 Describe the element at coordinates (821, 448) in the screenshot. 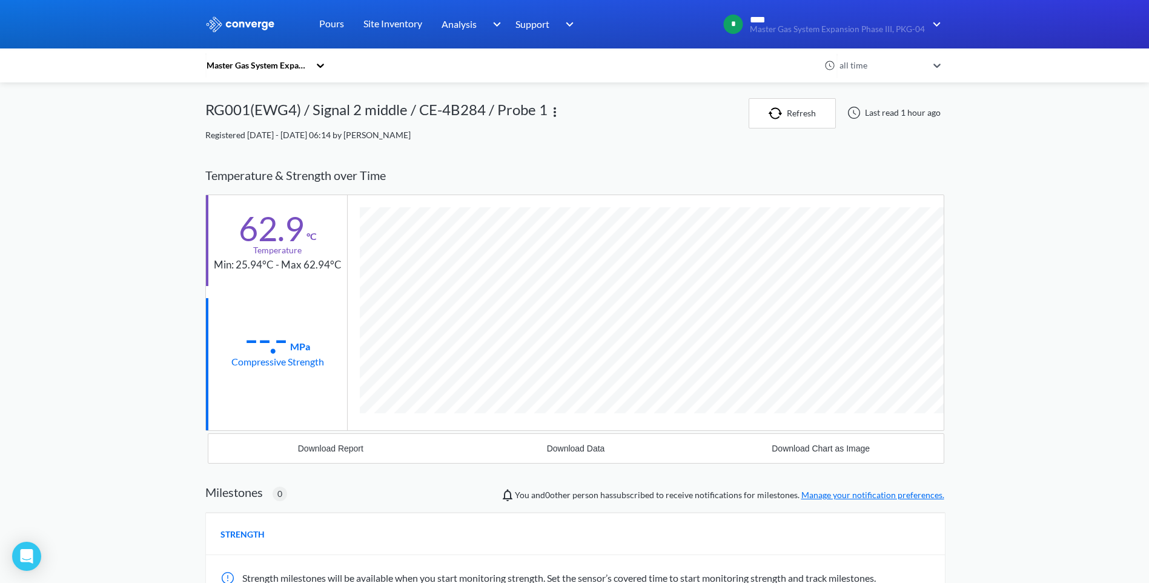

I see `div: Download Chart as Image` at that location.